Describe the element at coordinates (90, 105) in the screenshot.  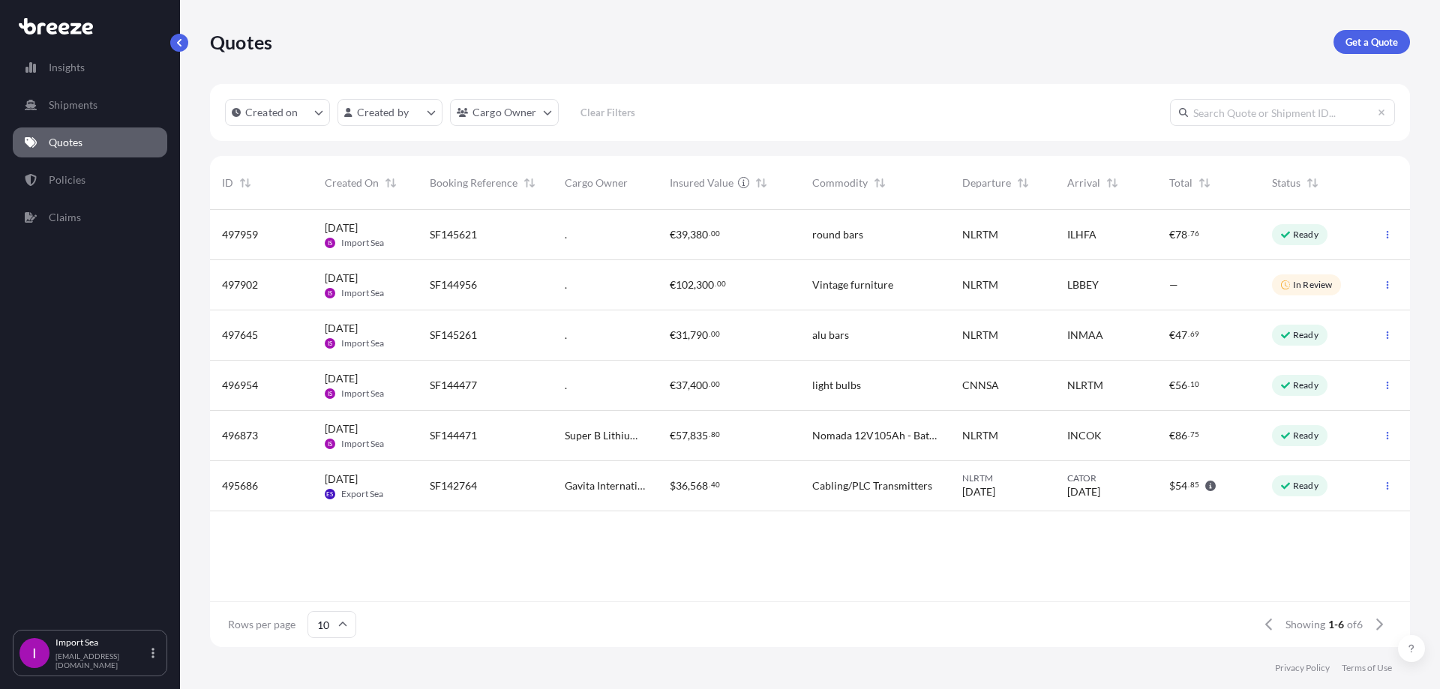
I see `a: Shipments` at that location.